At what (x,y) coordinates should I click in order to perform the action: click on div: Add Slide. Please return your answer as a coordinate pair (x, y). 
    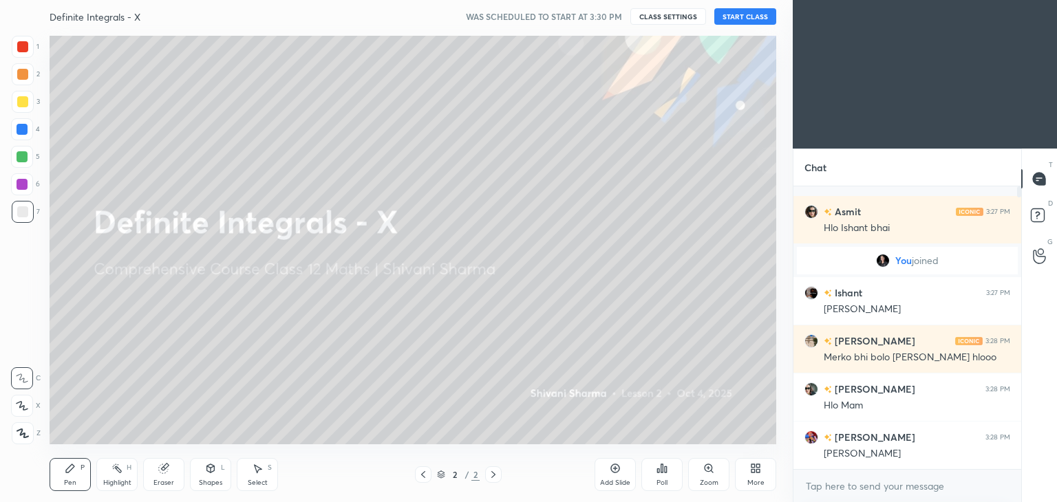
    Looking at the image, I should click on (615, 483).